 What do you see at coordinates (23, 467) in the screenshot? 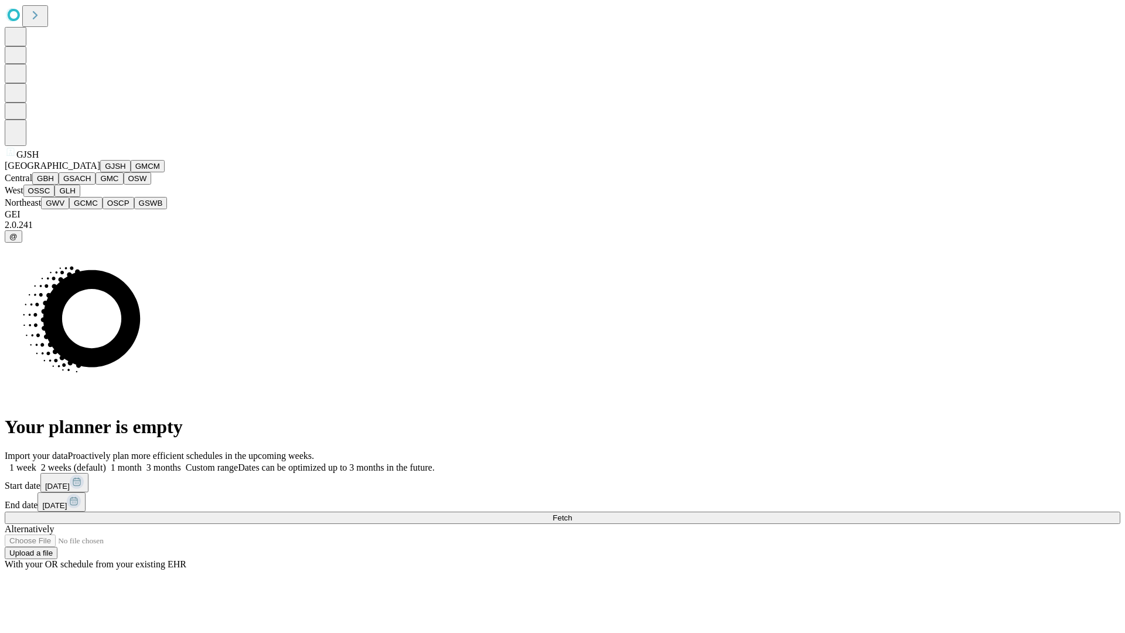
I see `span: 1 week` at bounding box center [23, 467].